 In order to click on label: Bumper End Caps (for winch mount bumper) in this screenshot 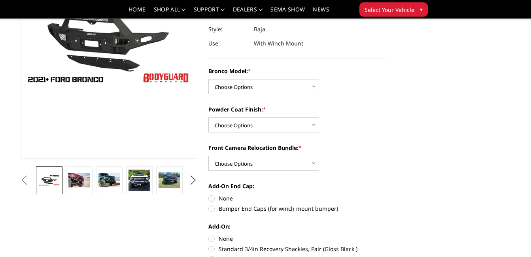, I will do `click(297, 208)`.